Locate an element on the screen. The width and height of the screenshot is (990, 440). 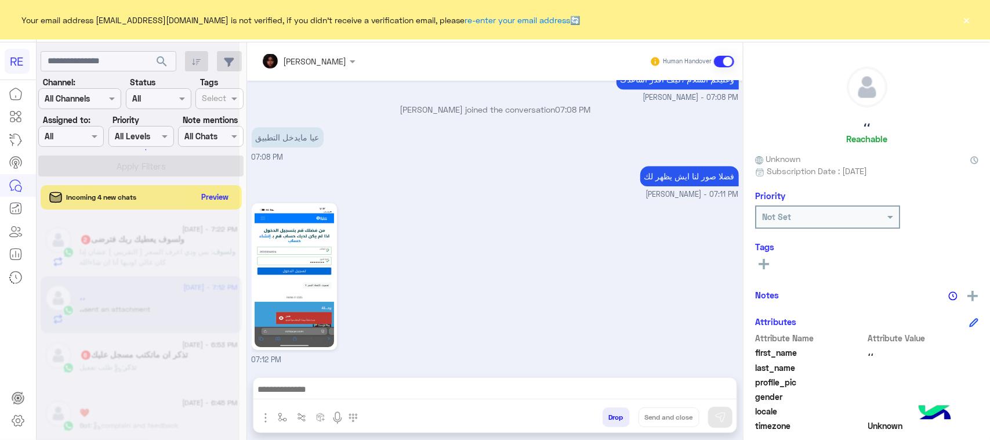
div: Select is located at coordinates (213, 99).